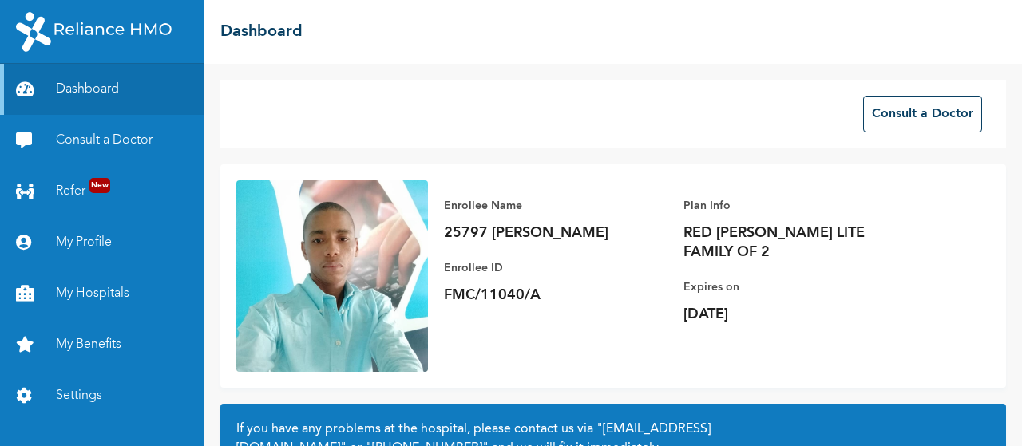  Describe the element at coordinates (922, 114) in the screenshot. I see `button: Consult a Doctor` at that location.